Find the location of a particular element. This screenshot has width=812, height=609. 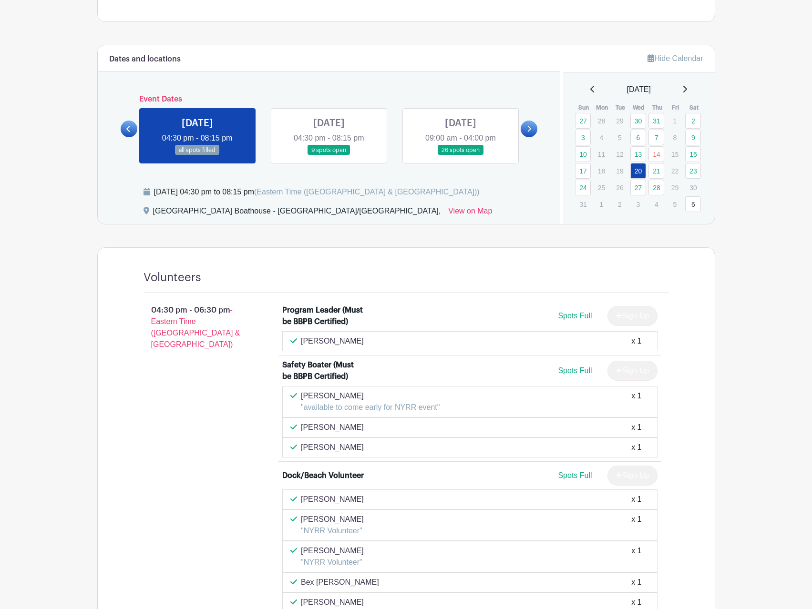

th: Tue is located at coordinates (620, 108).